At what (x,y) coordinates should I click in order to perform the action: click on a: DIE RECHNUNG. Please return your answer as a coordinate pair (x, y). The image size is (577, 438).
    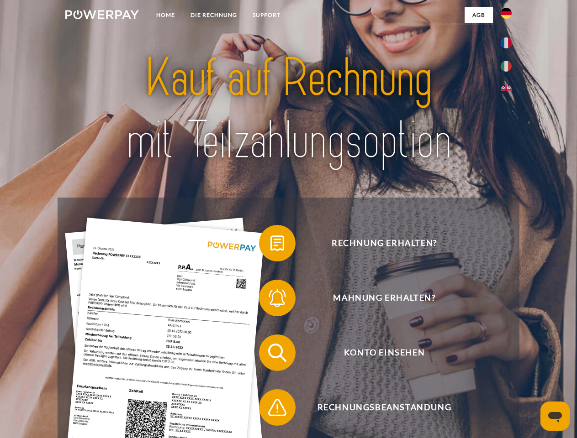
    Looking at the image, I should click on (214, 15).